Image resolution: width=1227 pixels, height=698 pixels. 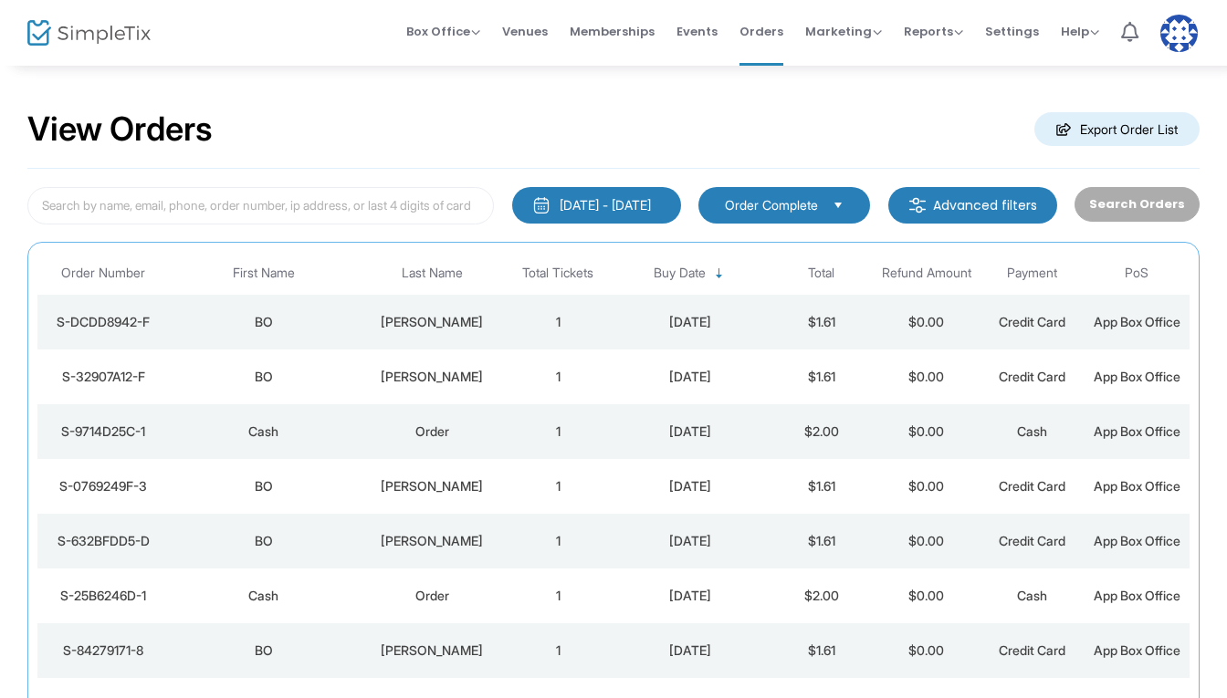 What do you see at coordinates (525, 31) in the screenshot?
I see `span: Venues` at bounding box center [525, 31].